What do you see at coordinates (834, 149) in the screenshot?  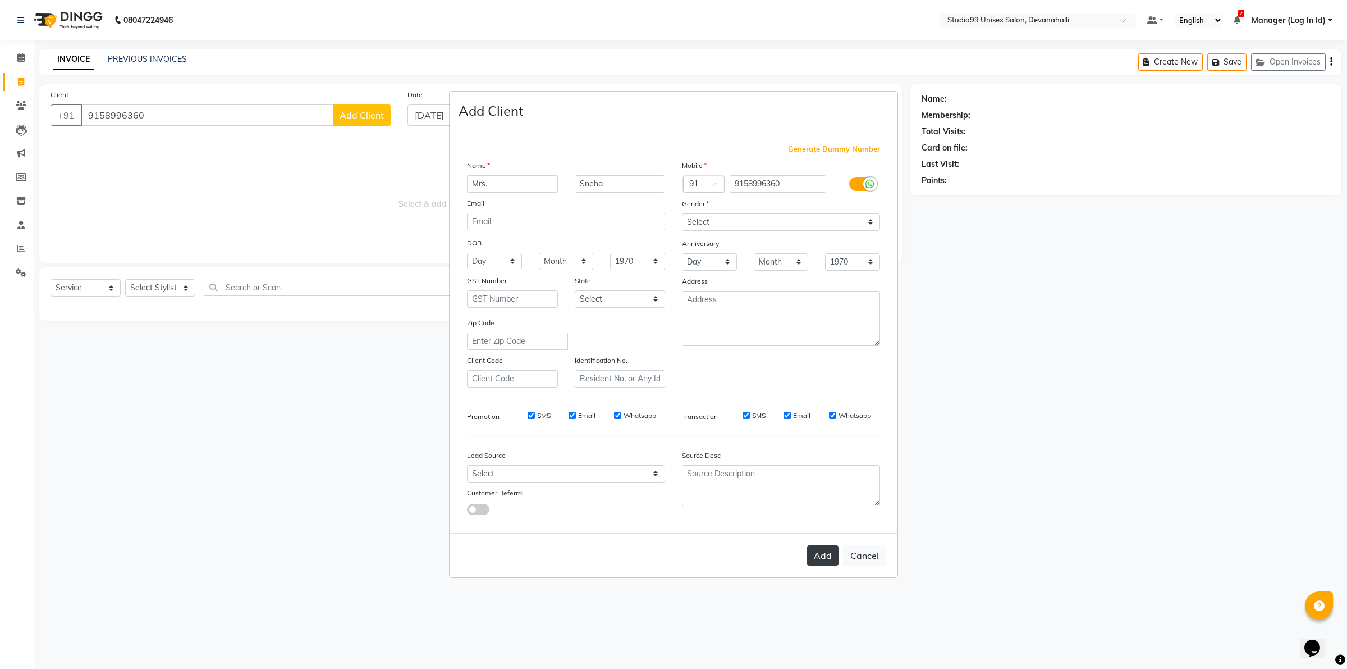 I see `span: Generate Dummy Number` at bounding box center [834, 149].